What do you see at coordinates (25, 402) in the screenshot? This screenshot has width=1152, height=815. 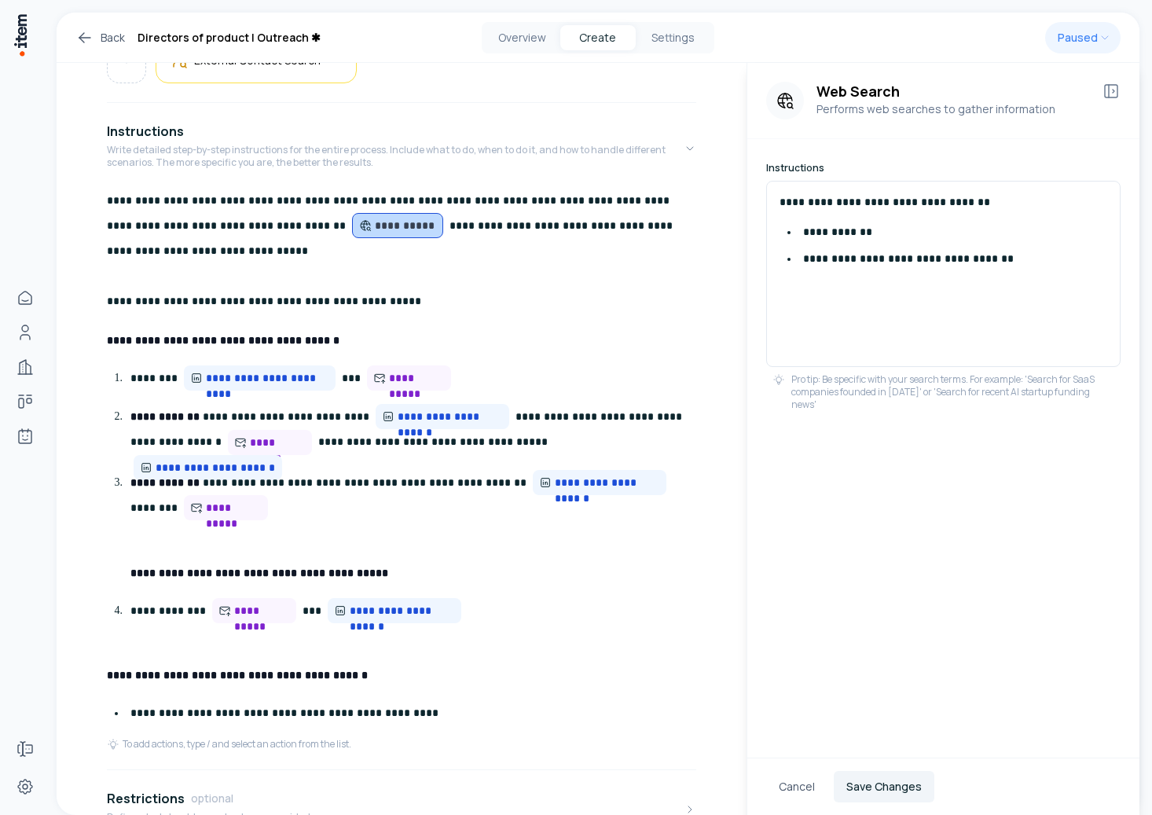 I see `a: Deals` at bounding box center [25, 402].